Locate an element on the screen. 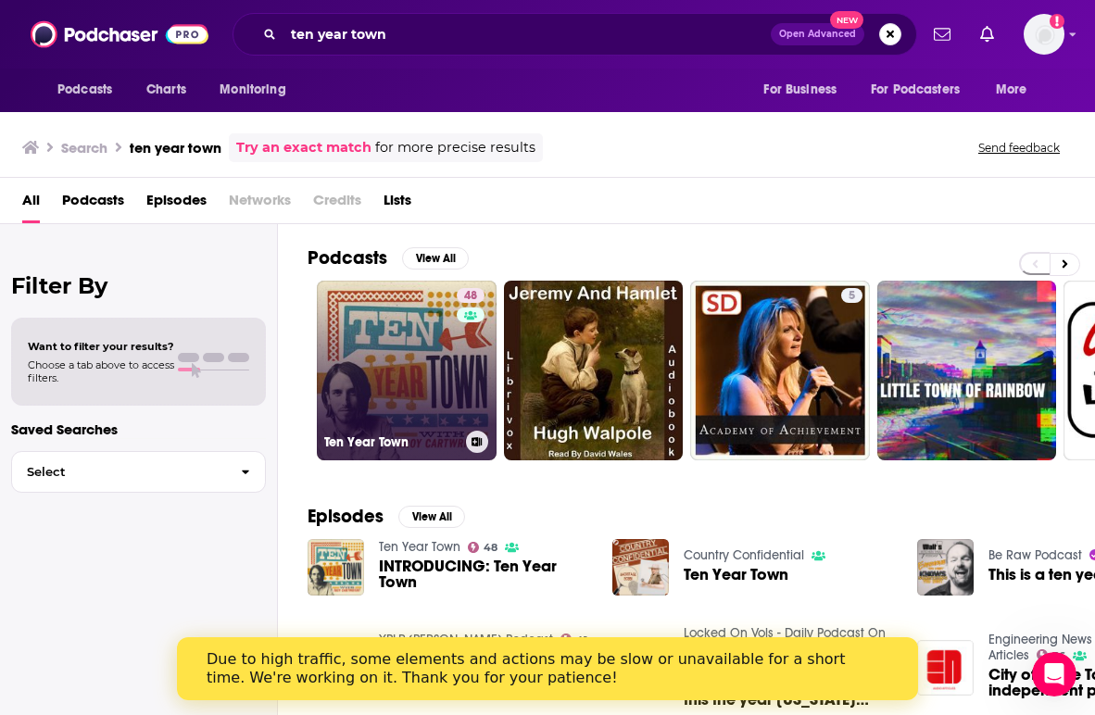  button: Show profile menu is located at coordinates (1044, 34).